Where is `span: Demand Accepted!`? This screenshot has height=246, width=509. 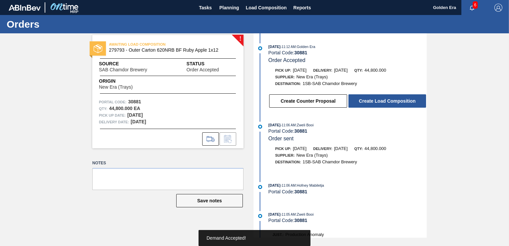
span: Demand Accepted! is located at coordinates (226, 238).